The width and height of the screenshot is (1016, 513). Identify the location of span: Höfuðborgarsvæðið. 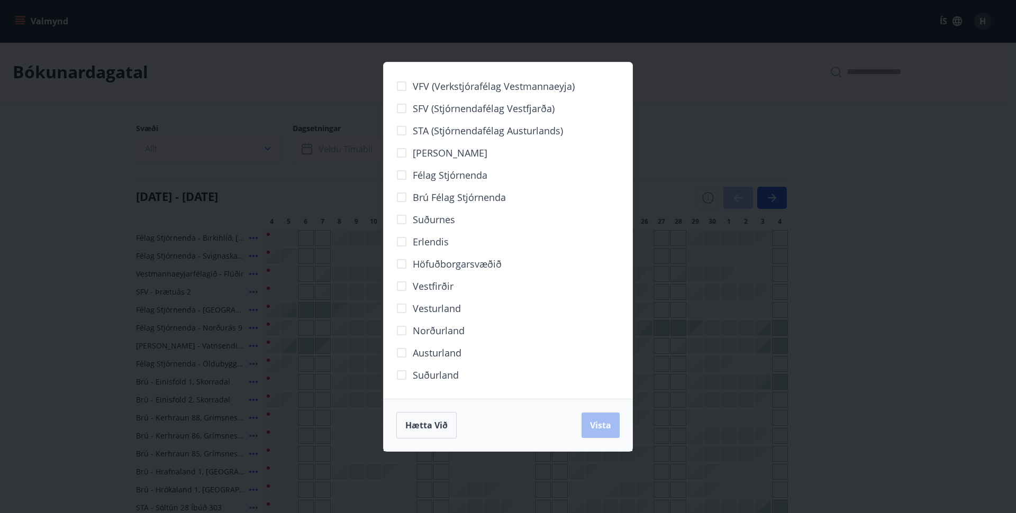
(457, 264).